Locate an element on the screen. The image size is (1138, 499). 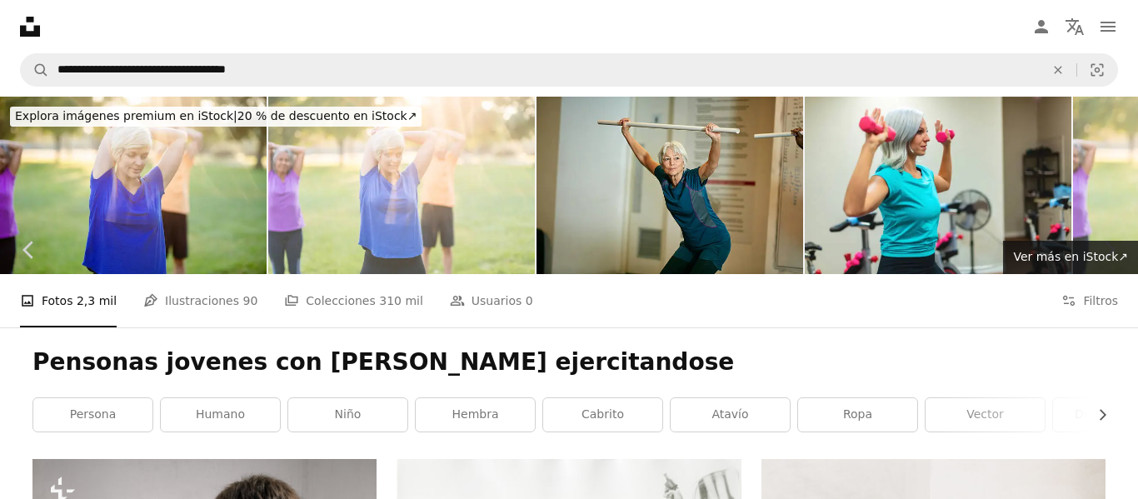
a: Usuarios 0 is located at coordinates (491, 301).